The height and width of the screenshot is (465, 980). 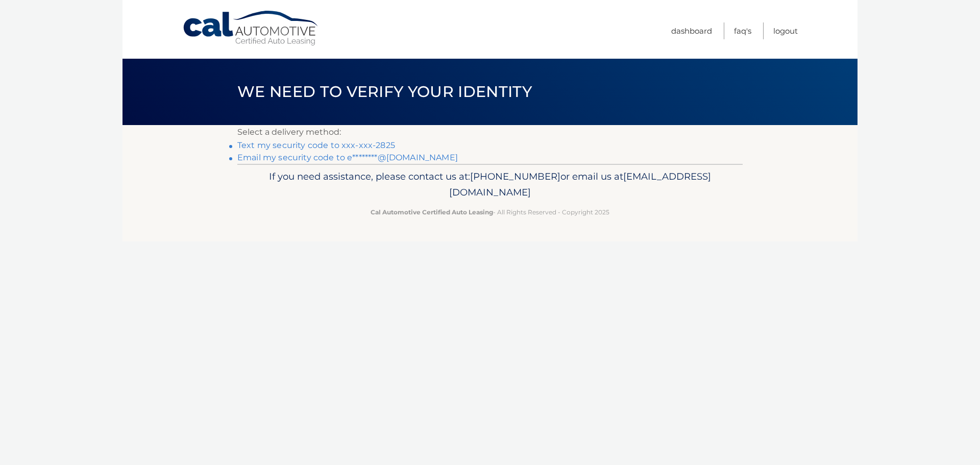 What do you see at coordinates (786, 31) in the screenshot?
I see `a: Logout` at bounding box center [786, 31].